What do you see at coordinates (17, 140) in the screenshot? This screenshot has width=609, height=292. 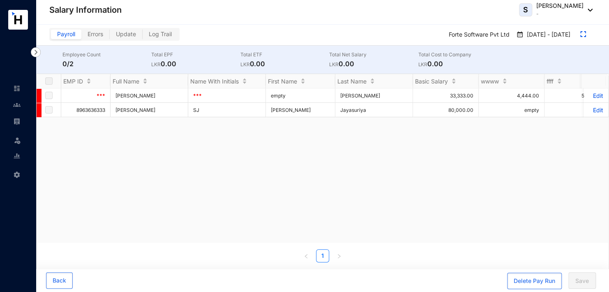 I see `img: leave-unselected.2934df6273408c3f84d9.svg` at bounding box center [17, 140].